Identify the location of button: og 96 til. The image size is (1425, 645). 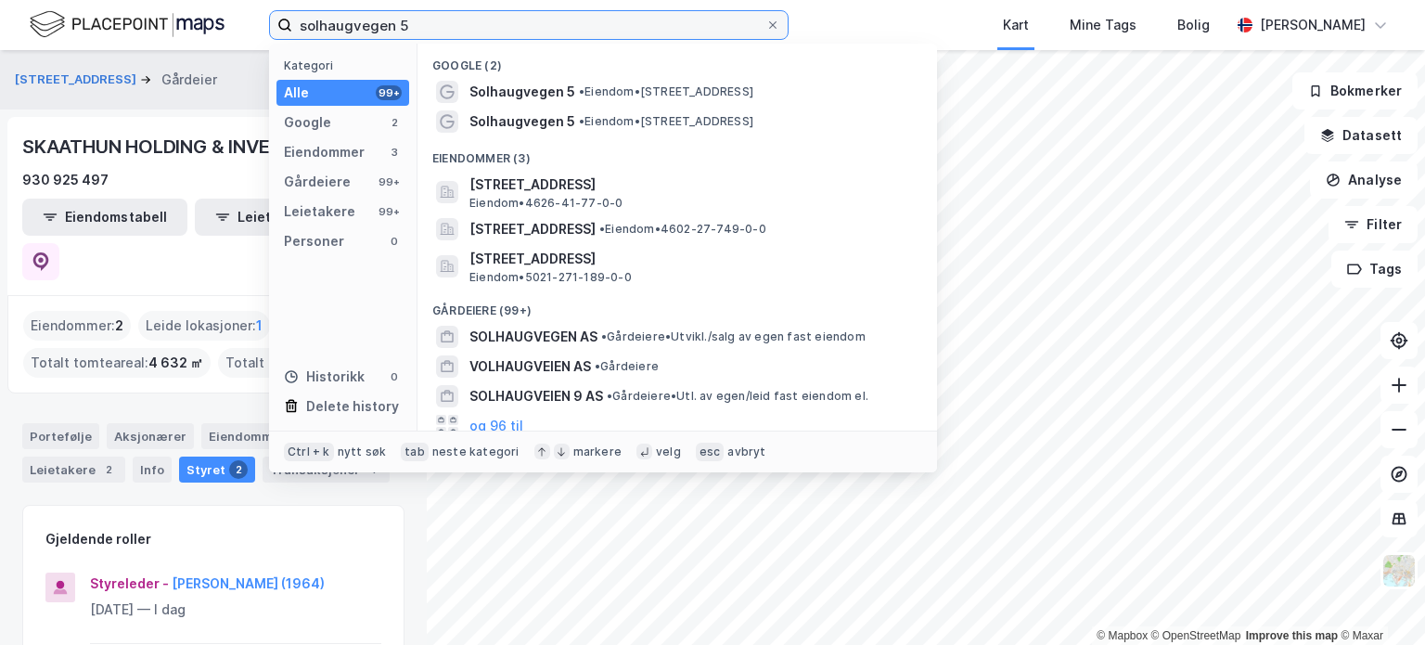
(496, 426).